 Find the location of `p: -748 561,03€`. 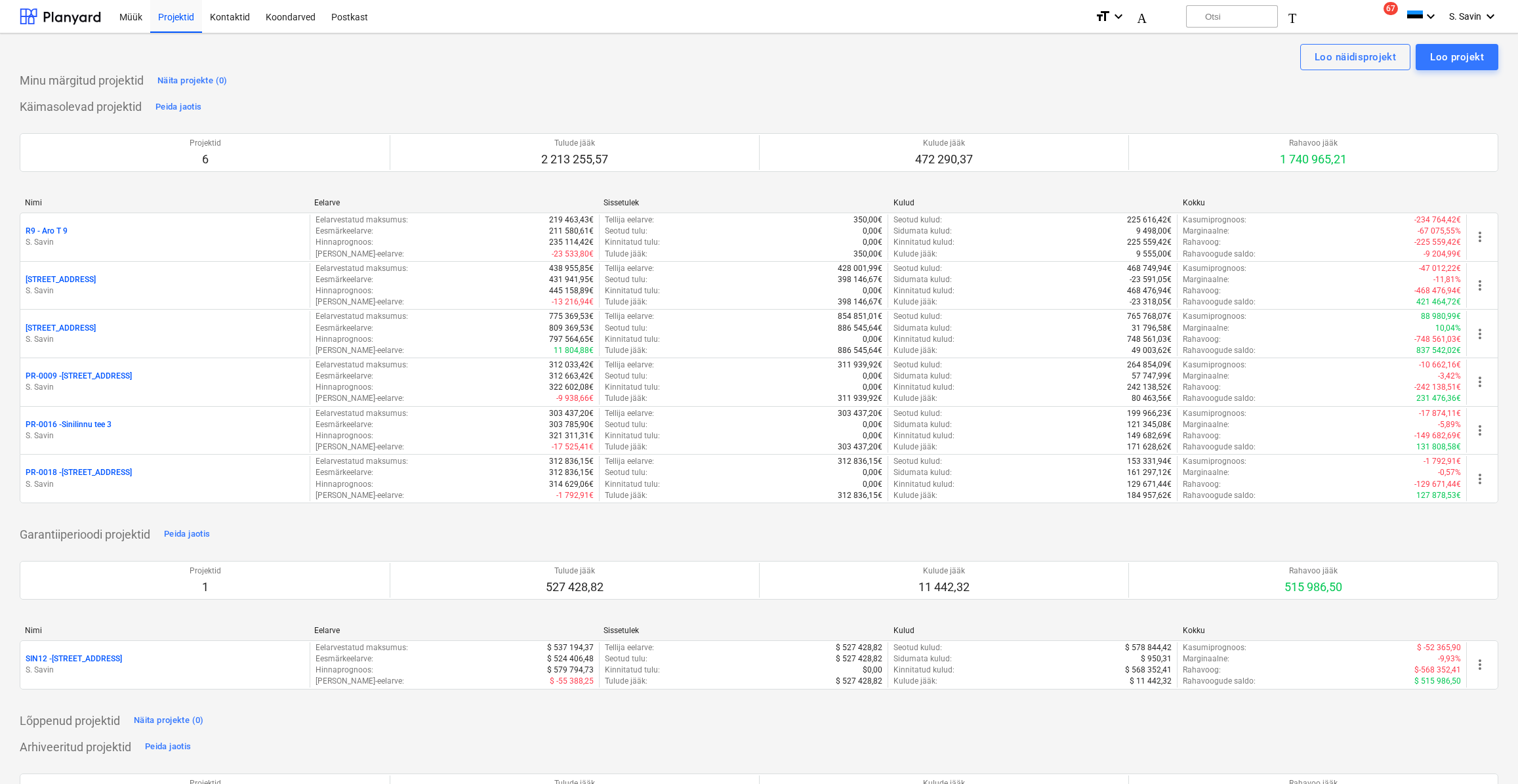

p: -748 561,03€ is located at coordinates (1437, 339).